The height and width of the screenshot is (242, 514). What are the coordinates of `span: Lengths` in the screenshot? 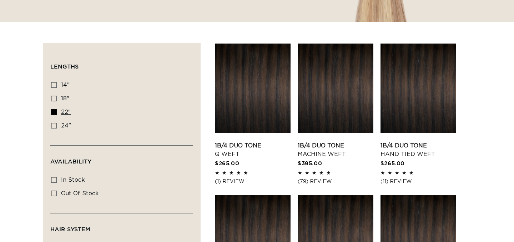 It's located at (64, 66).